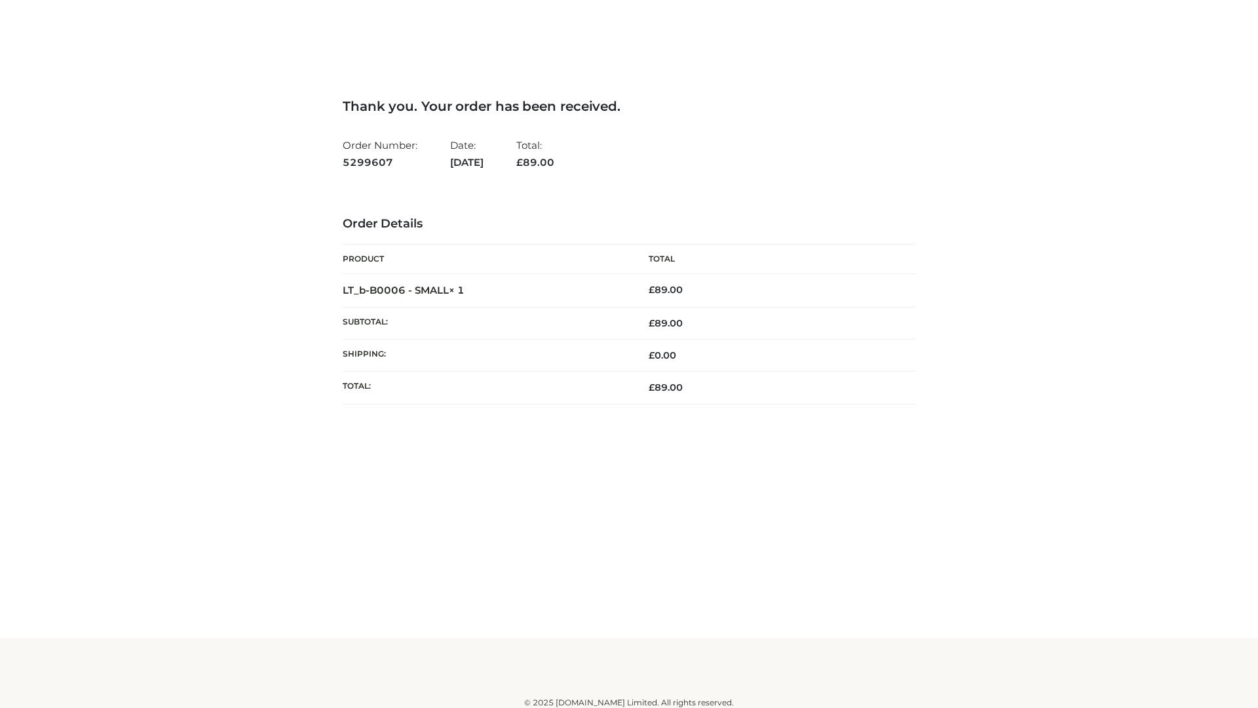 This screenshot has height=708, width=1258. Describe the element at coordinates (486, 322) in the screenshot. I see `th: Subtotal:` at that location.